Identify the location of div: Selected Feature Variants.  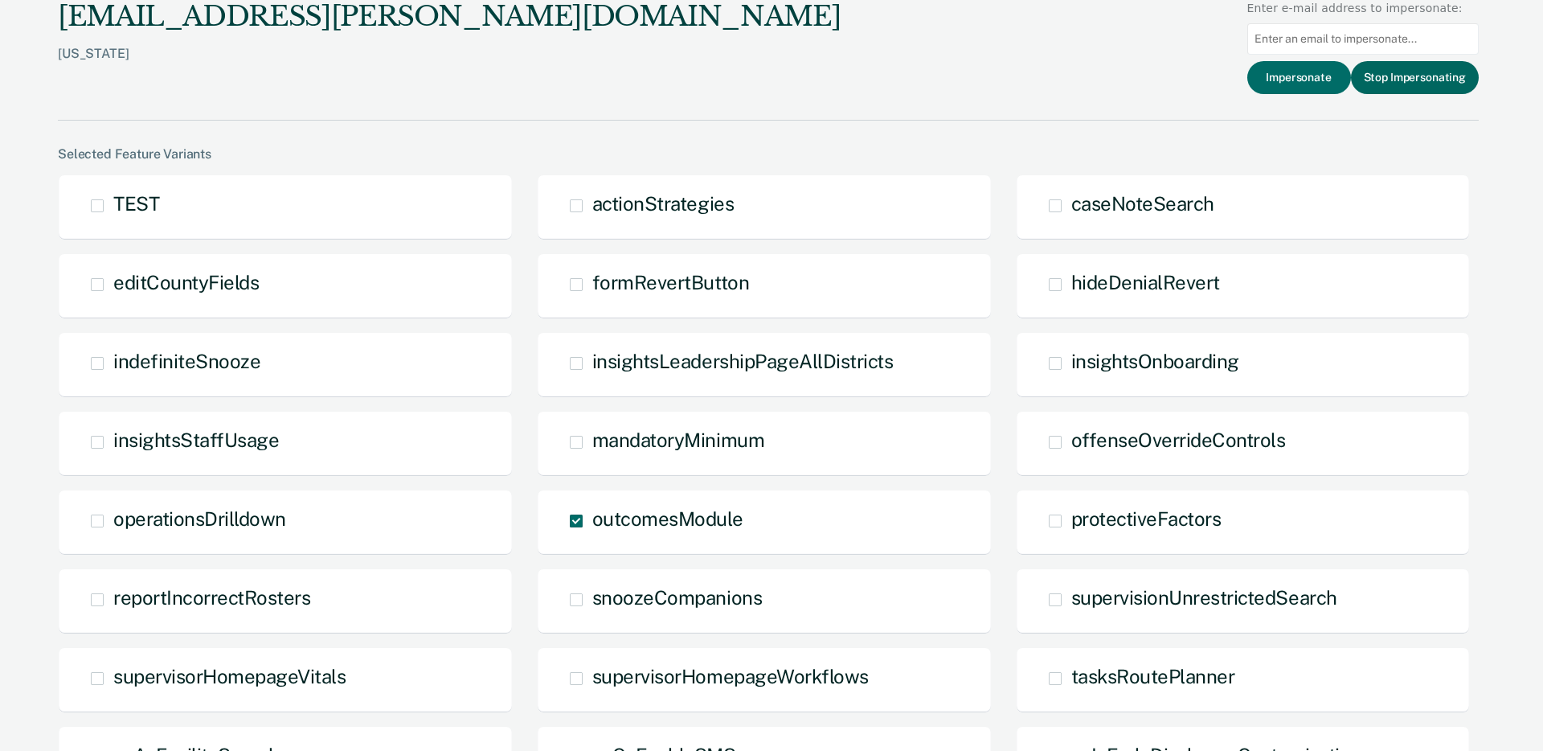
(768, 153).